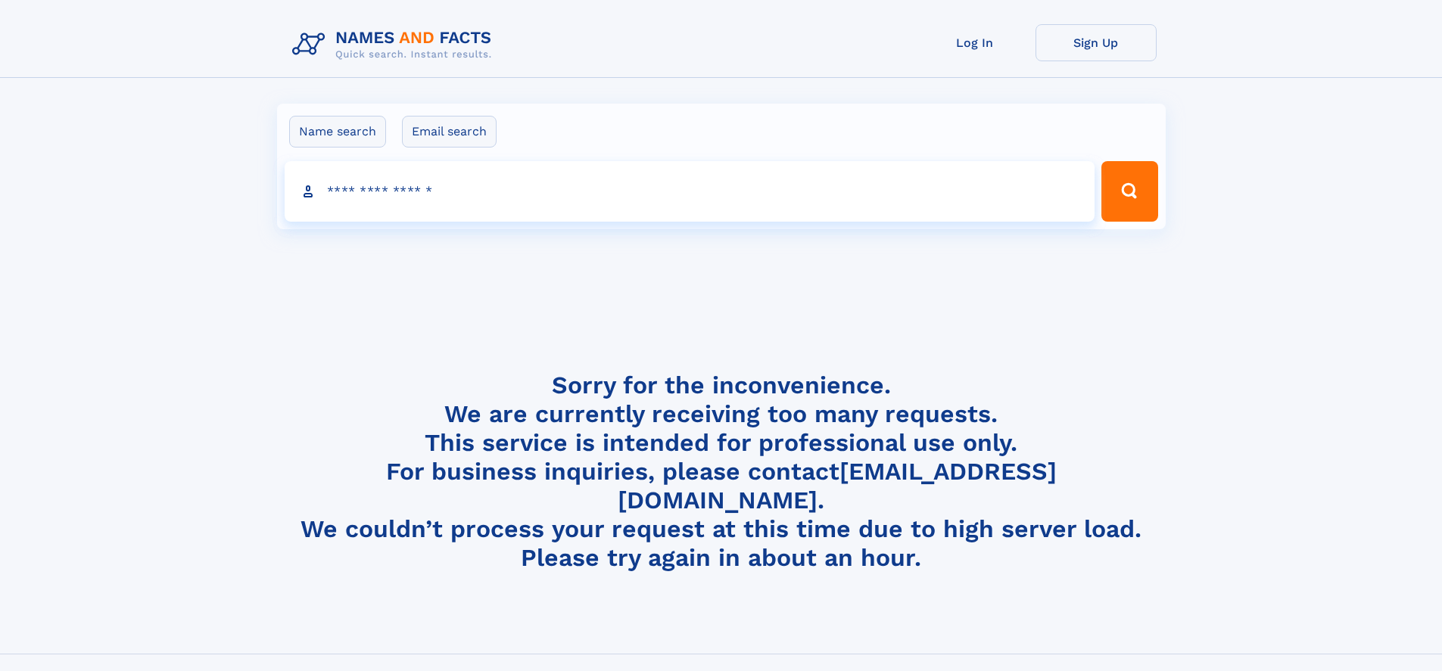 The width and height of the screenshot is (1442, 671). Describe the element at coordinates (1129, 191) in the screenshot. I see `button: Search Button` at that location.